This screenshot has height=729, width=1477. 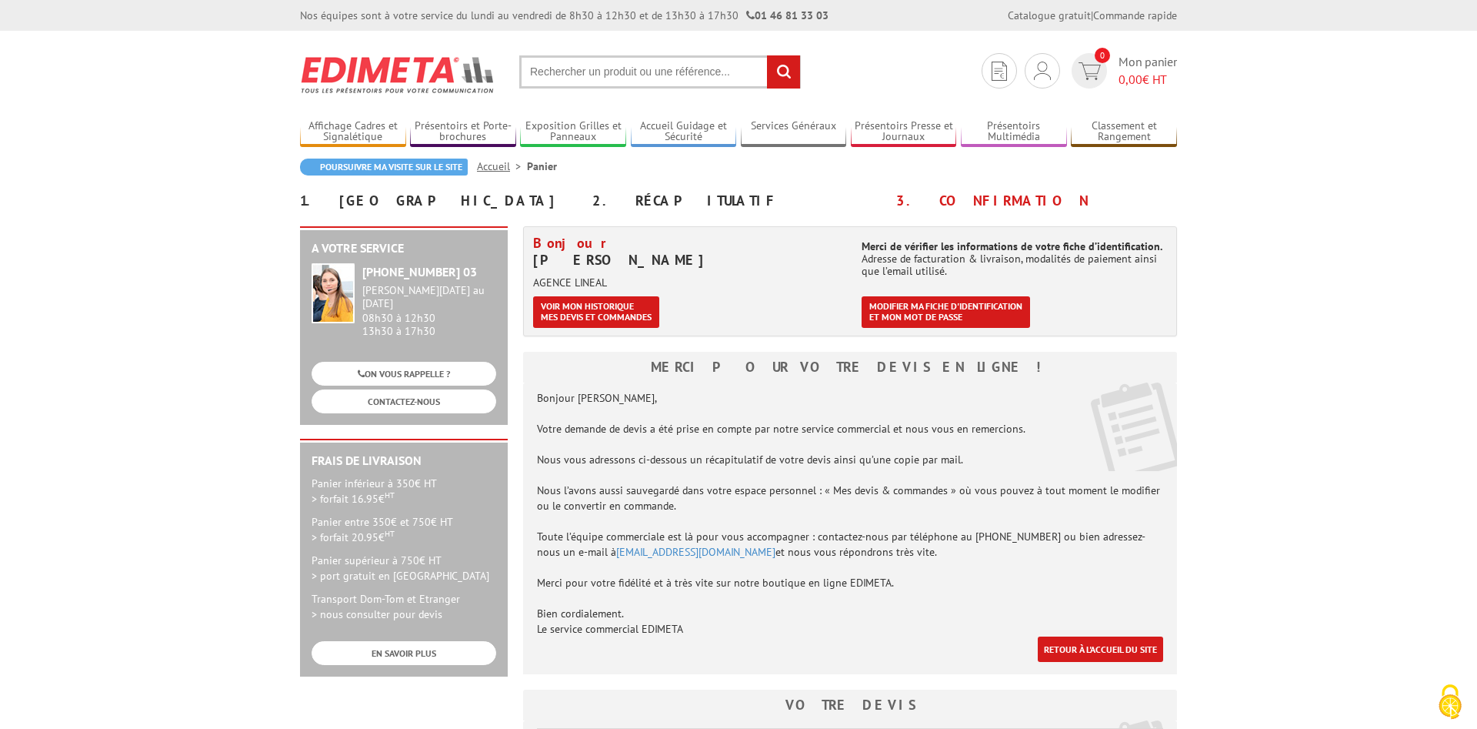 I want to click on a: Voir mon historiquemes devis et commandes, so click(x=596, y=312).